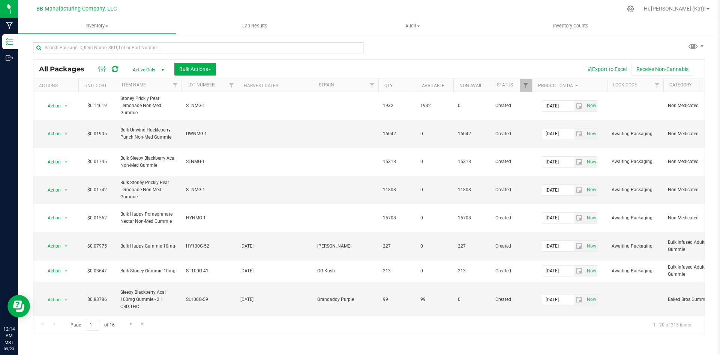  Describe the element at coordinates (275, 246) in the screenshot. I see `div: Value 1: 2024-11-19` at that location.